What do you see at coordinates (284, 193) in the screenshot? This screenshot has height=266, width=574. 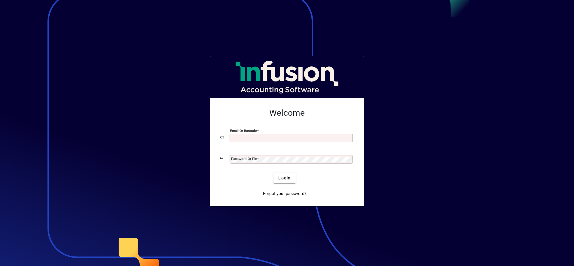 I see `a: Forgot your password?` at bounding box center [284, 193].